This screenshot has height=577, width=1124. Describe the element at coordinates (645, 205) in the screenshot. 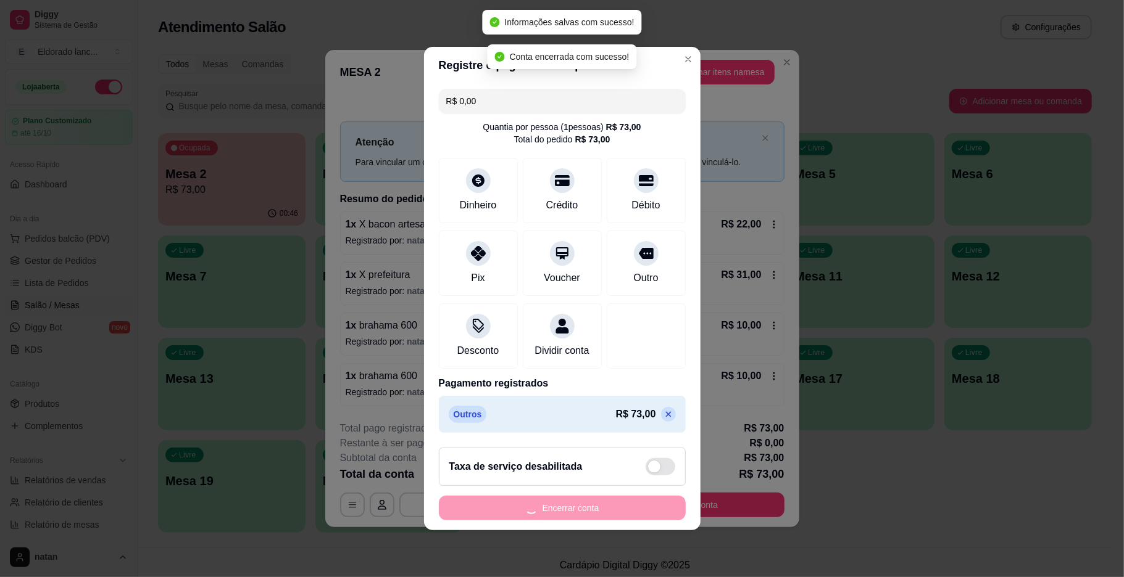

I see `div: Débito` at that location.